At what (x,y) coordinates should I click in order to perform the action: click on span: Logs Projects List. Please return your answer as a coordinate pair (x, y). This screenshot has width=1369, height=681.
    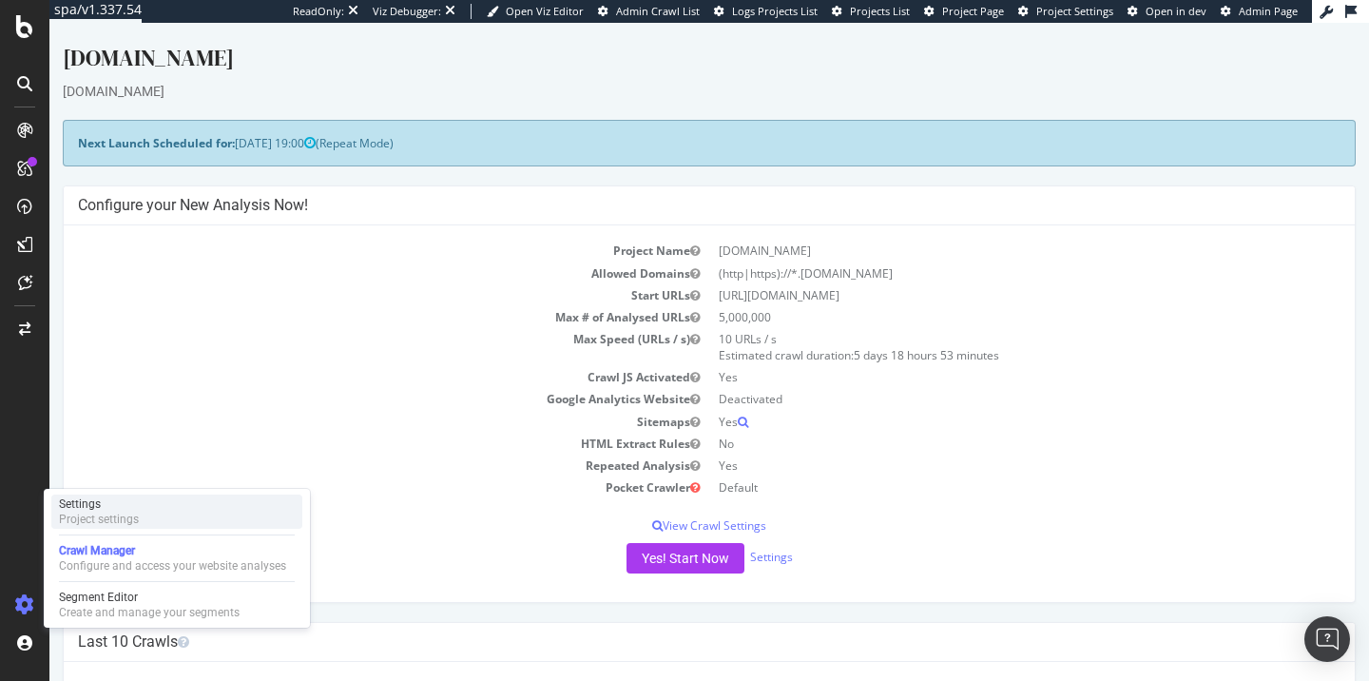
    Looking at the image, I should click on (775, 10).